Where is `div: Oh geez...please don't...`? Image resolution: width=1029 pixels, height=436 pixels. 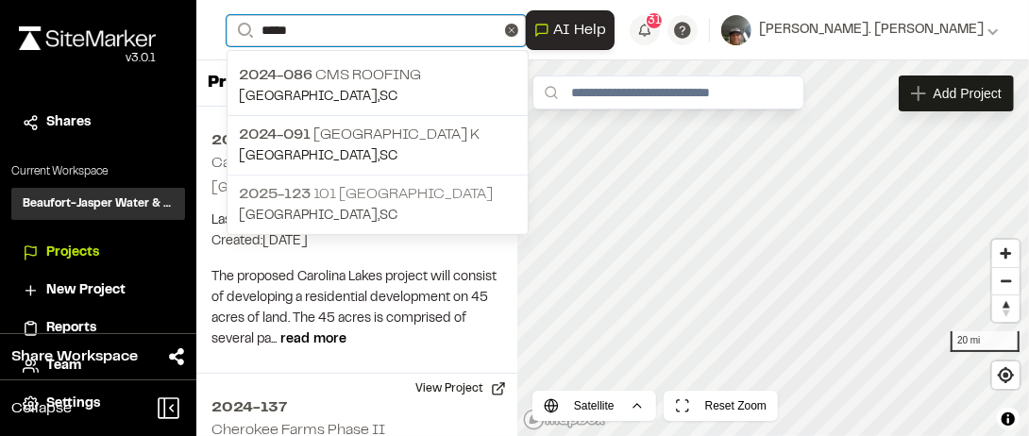 div: Oh geez...please don't... is located at coordinates (87, 59).